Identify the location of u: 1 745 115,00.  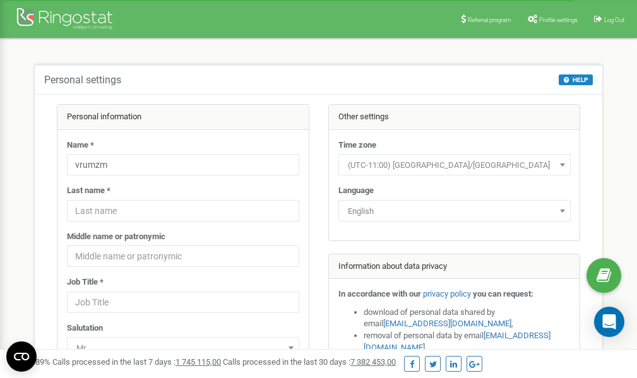
(198, 362).